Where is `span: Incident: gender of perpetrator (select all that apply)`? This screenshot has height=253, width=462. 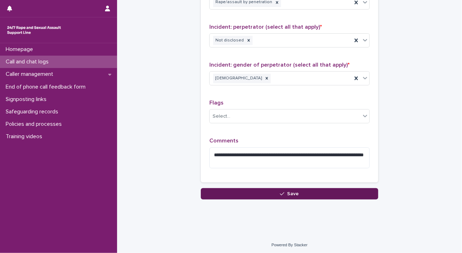 span: Incident: gender of perpetrator (select all that apply) is located at coordinates (279, 65).